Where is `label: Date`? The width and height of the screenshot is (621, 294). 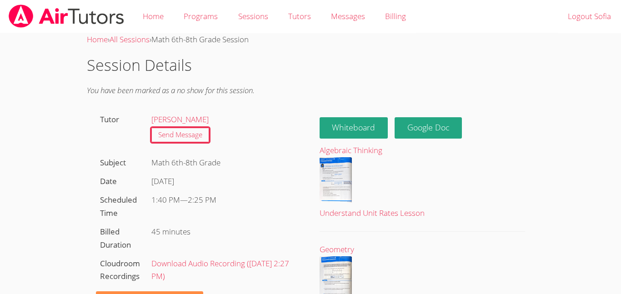
label: Date is located at coordinates (108, 181).